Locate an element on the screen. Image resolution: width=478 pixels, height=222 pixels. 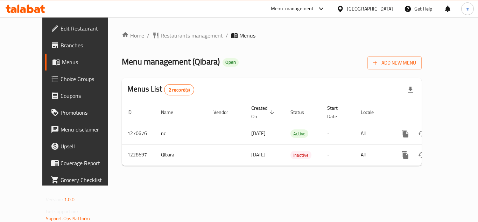
span: Choice Groups is located at coordinates (89, 79).